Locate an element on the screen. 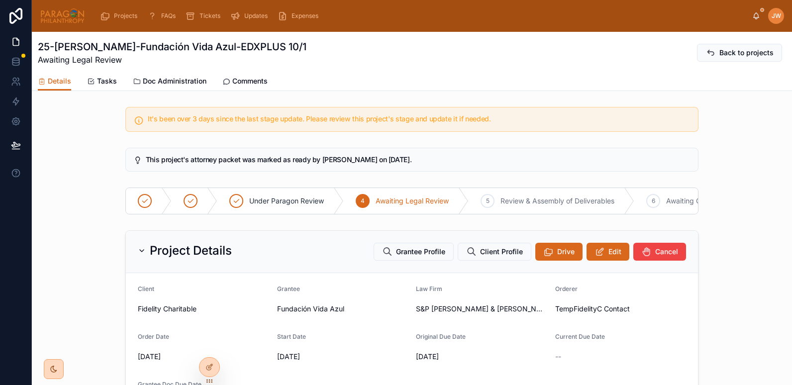 Image resolution: width=792 pixels, height=385 pixels. span: Grantee Profile is located at coordinates (420, 252).